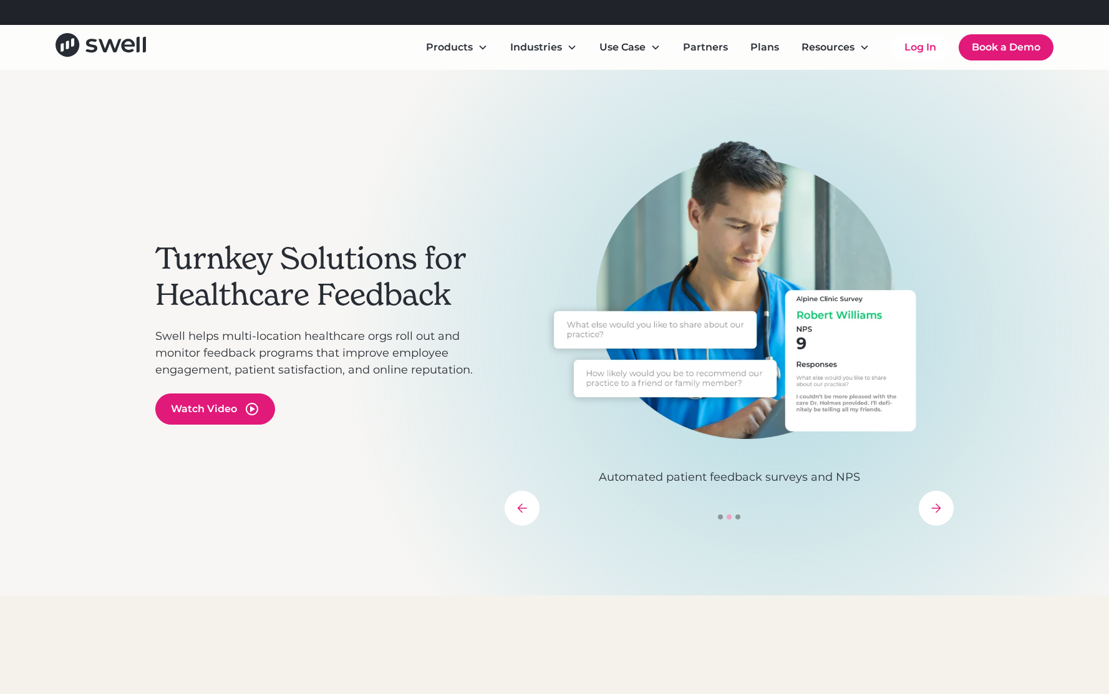 The width and height of the screenshot is (1109, 694). What do you see at coordinates (324, 276) in the screenshot?
I see `h2: Turnkey Solutions for Healthcare Feedback` at bounding box center [324, 276].